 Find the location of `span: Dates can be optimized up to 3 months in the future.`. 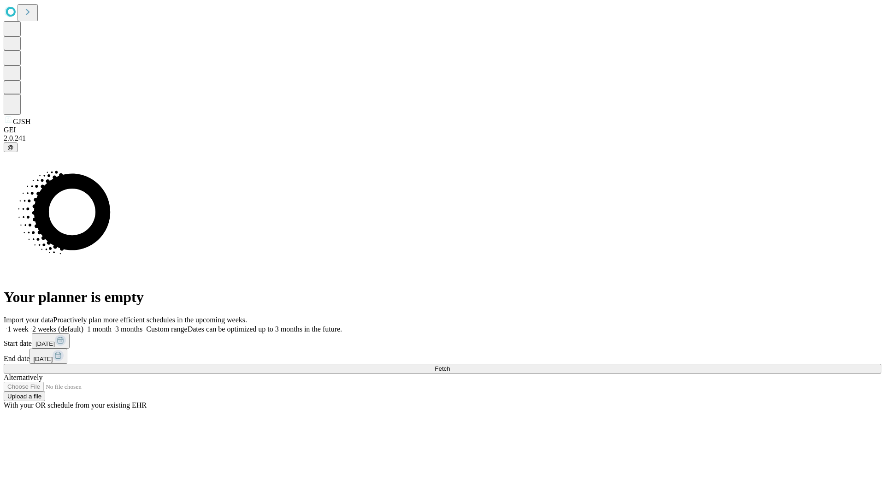

span: Dates can be optimized up to 3 months in the future. is located at coordinates (264, 328).